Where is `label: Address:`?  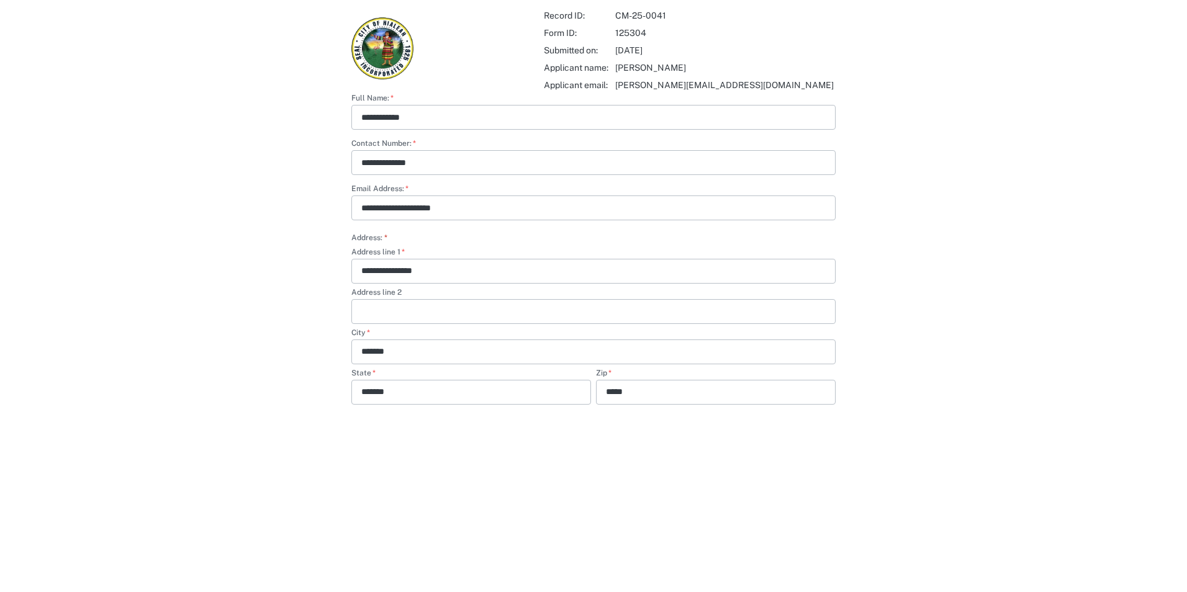
label: Address: is located at coordinates (369, 238).